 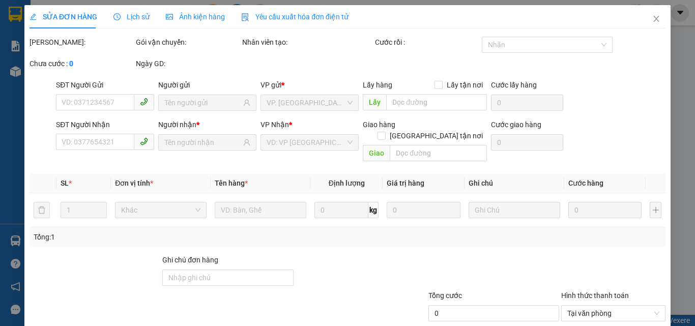 What do you see at coordinates (105, 125) in the screenshot?
I see `div: SĐT Người Nhận` at bounding box center [105, 125].